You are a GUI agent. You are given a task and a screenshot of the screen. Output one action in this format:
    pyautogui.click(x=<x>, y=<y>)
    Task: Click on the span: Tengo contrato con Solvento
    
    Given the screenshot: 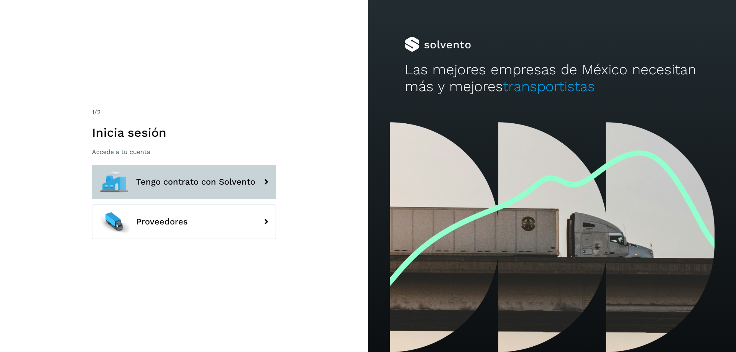 What is the action you would take?
    pyautogui.click(x=195, y=182)
    